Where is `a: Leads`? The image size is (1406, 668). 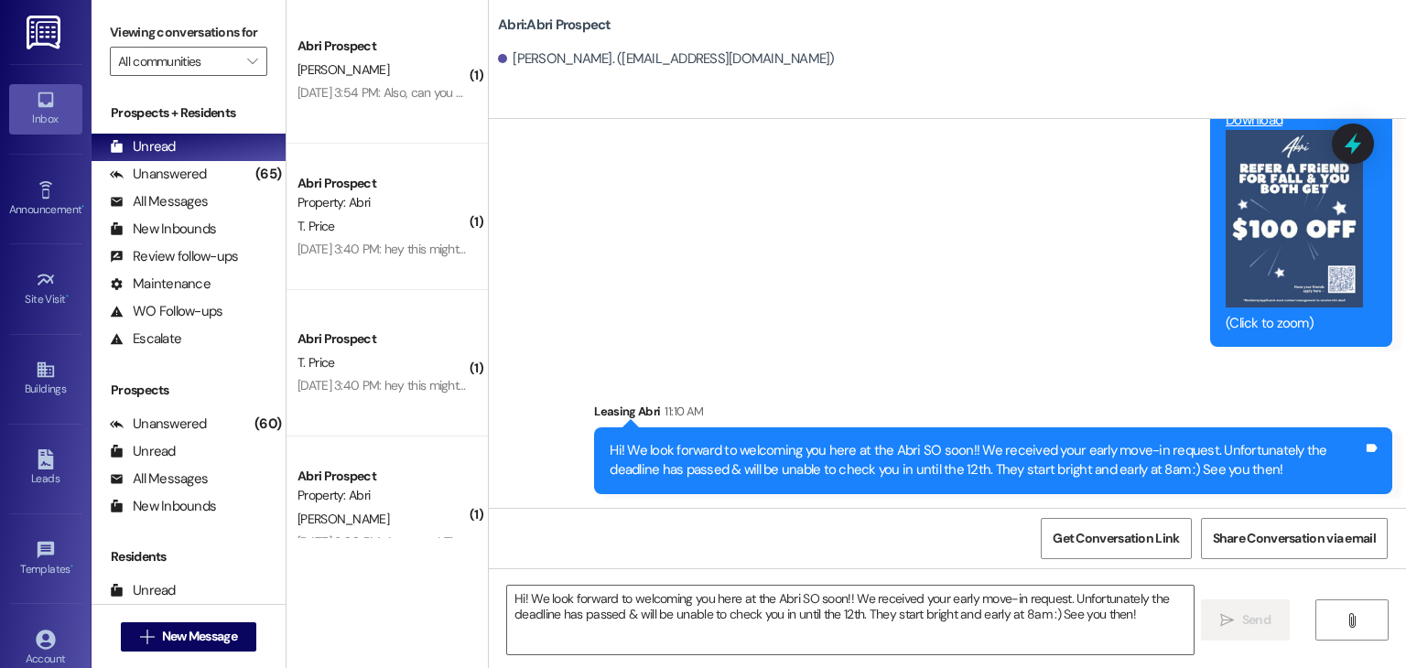 a: Leads is located at coordinates (46, 469).